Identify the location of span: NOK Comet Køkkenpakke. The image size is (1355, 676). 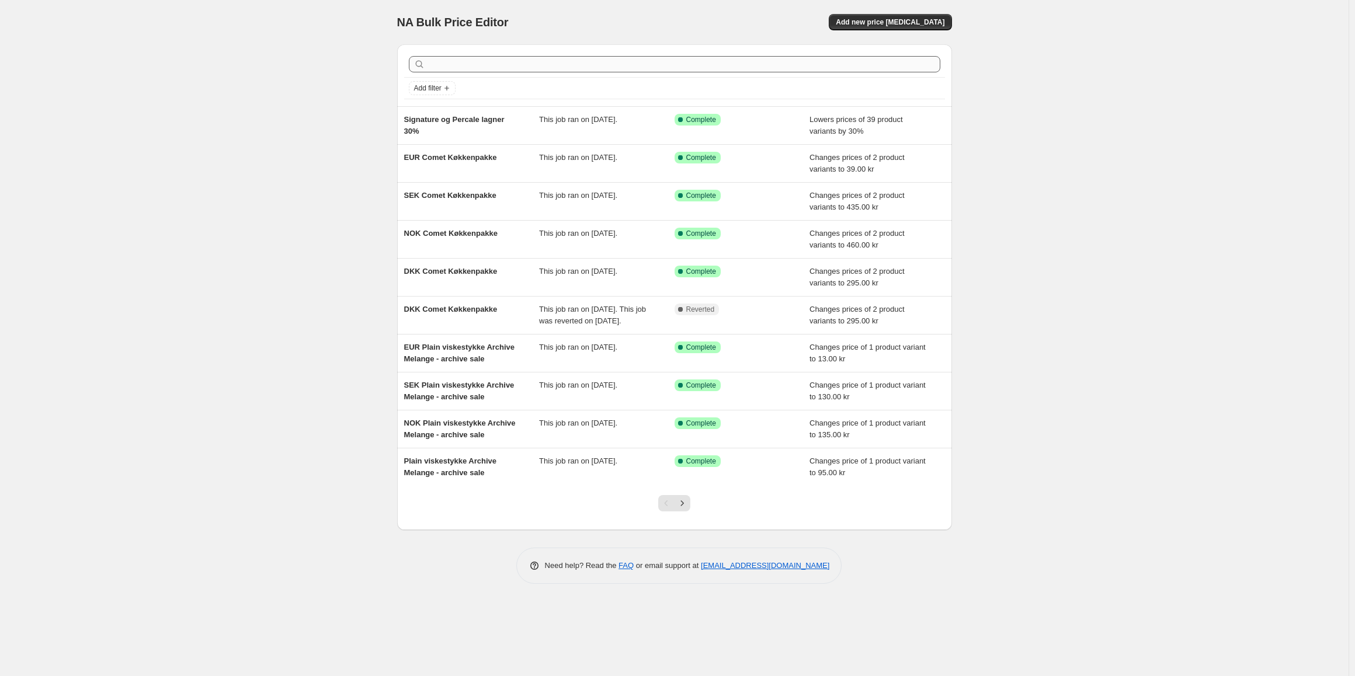
(451, 233).